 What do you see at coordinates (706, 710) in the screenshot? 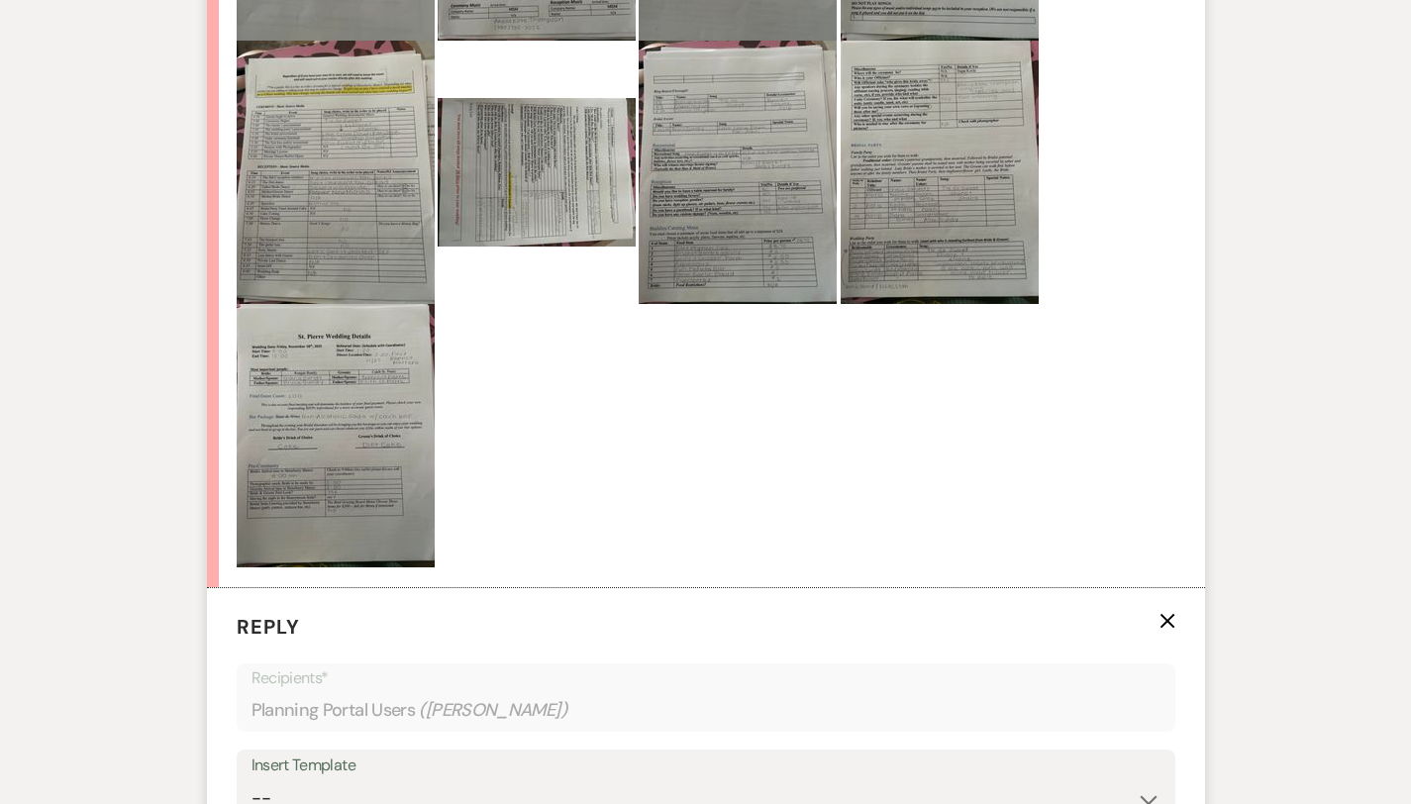
I see `div: Planning Portal Users` at bounding box center [706, 710].